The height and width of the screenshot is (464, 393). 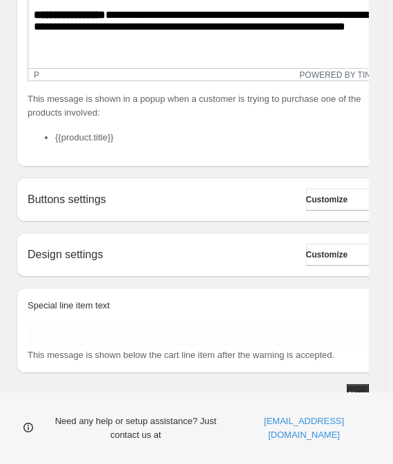 I want to click on h2: Buttons settings, so click(x=67, y=199).